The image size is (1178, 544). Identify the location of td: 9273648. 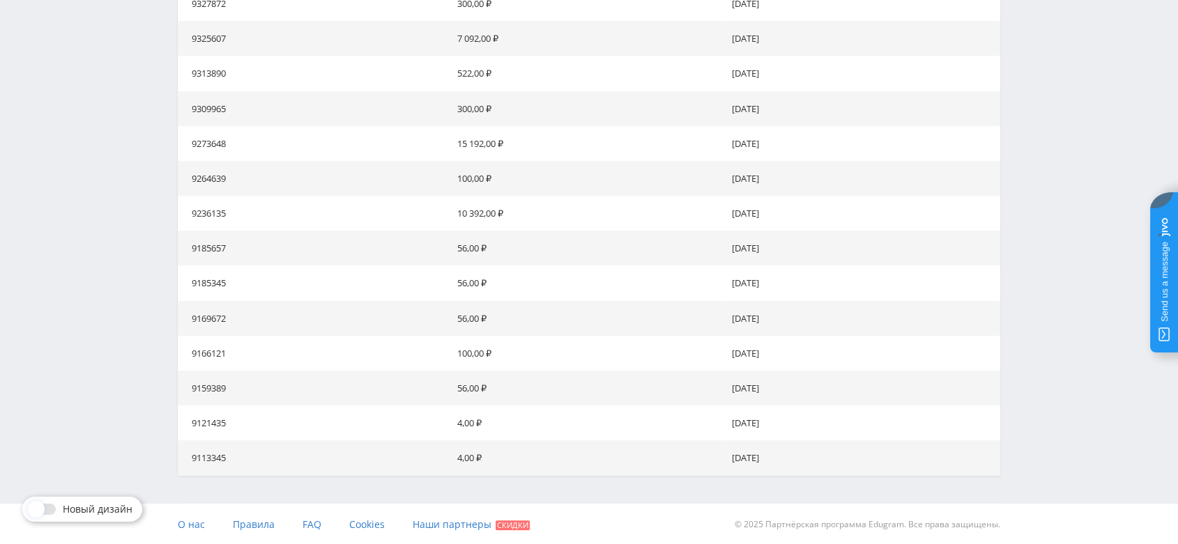
(314, 144).